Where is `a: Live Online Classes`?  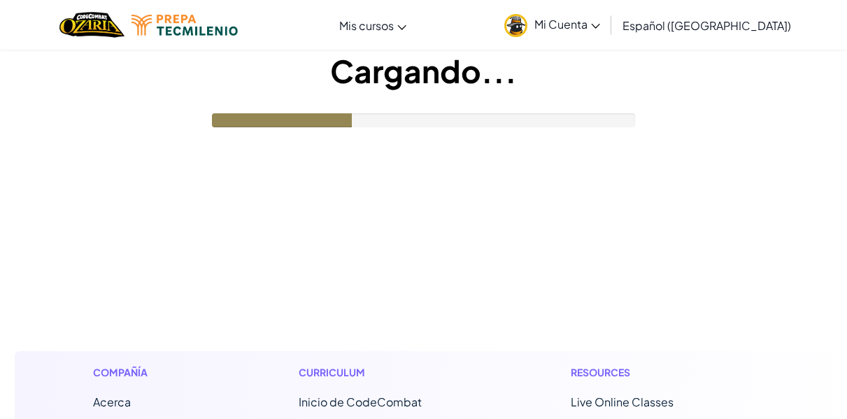
a: Live Online Classes is located at coordinates (621, 401).